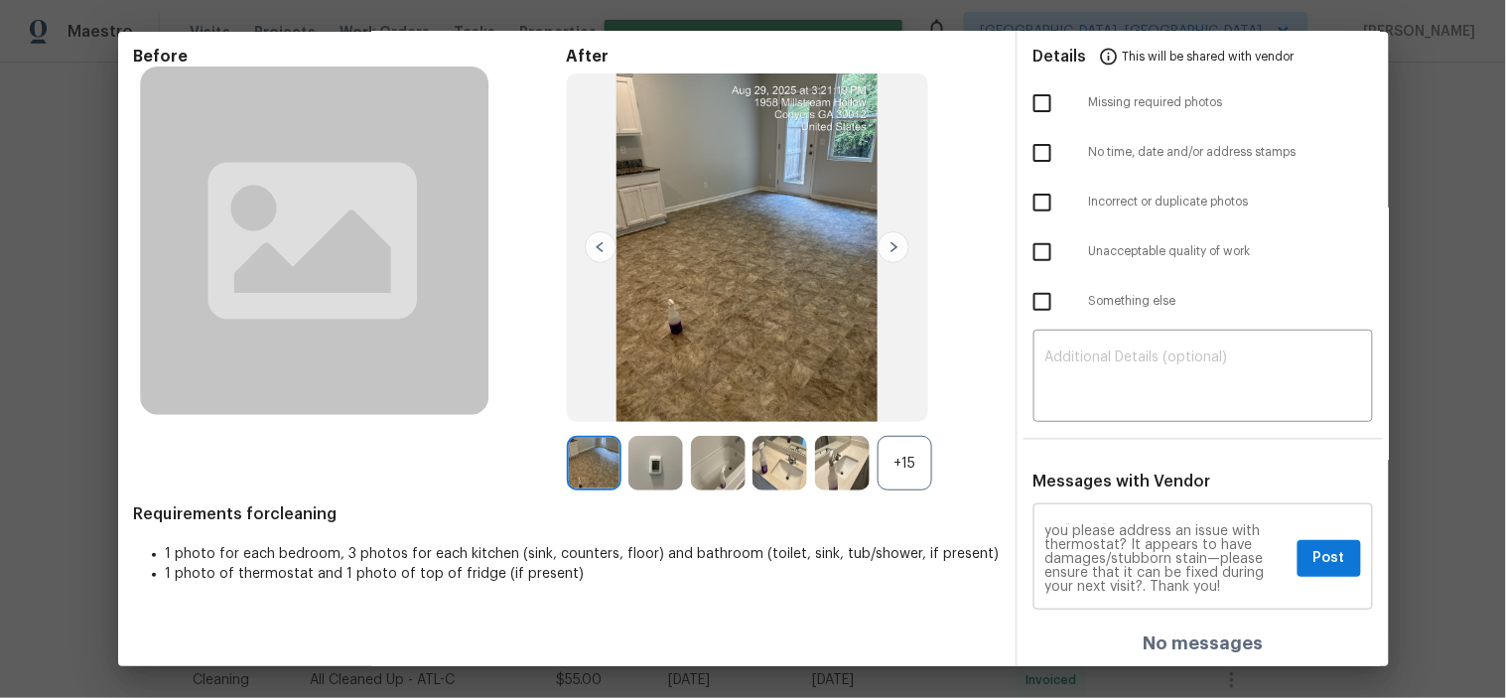 The height and width of the screenshot is (698, 1506). I want to click on li: 1 photo for each bedroom, 3 photos for each kitchen (sink, counters, floor) and bathroom (toilet,..., so click(583, 554).